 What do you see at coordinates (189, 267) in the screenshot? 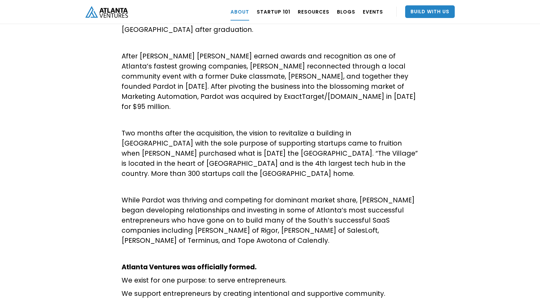
I see `strong: Atlanta Ventures was officially formed.` at bounding box center [189, 267].